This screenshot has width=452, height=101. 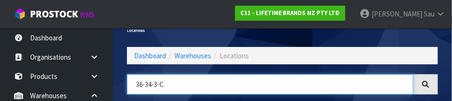 What do you see at coordinates (193, 55) in the screenshot?
I see `a: Warehouses` at bounding box center [193, 55].